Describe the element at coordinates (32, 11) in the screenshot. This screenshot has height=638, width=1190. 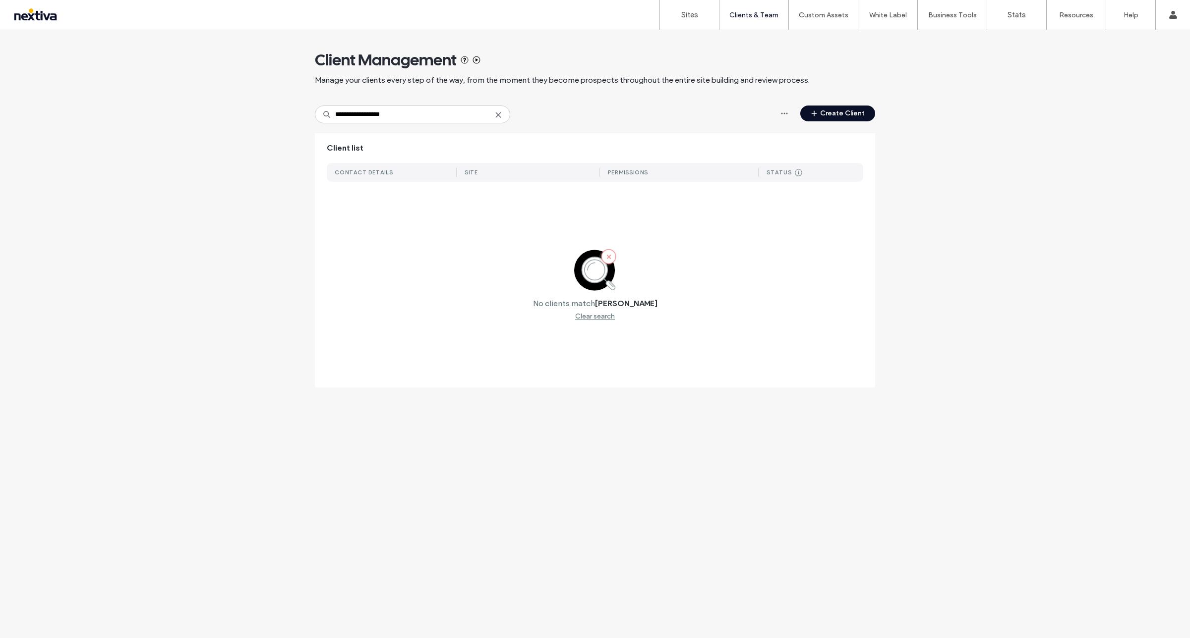
I see `span: Help` at that location.